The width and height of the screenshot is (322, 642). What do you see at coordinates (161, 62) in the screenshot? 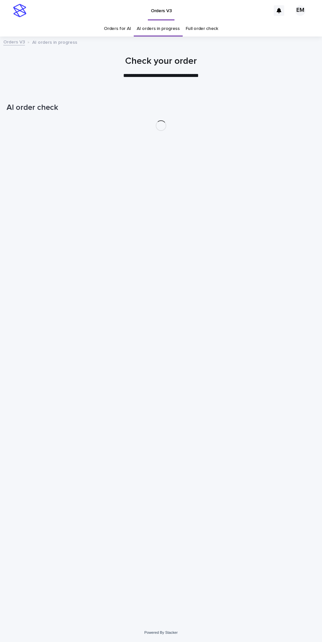
I see `h1: Check your order` at bounding box center [161, 62].